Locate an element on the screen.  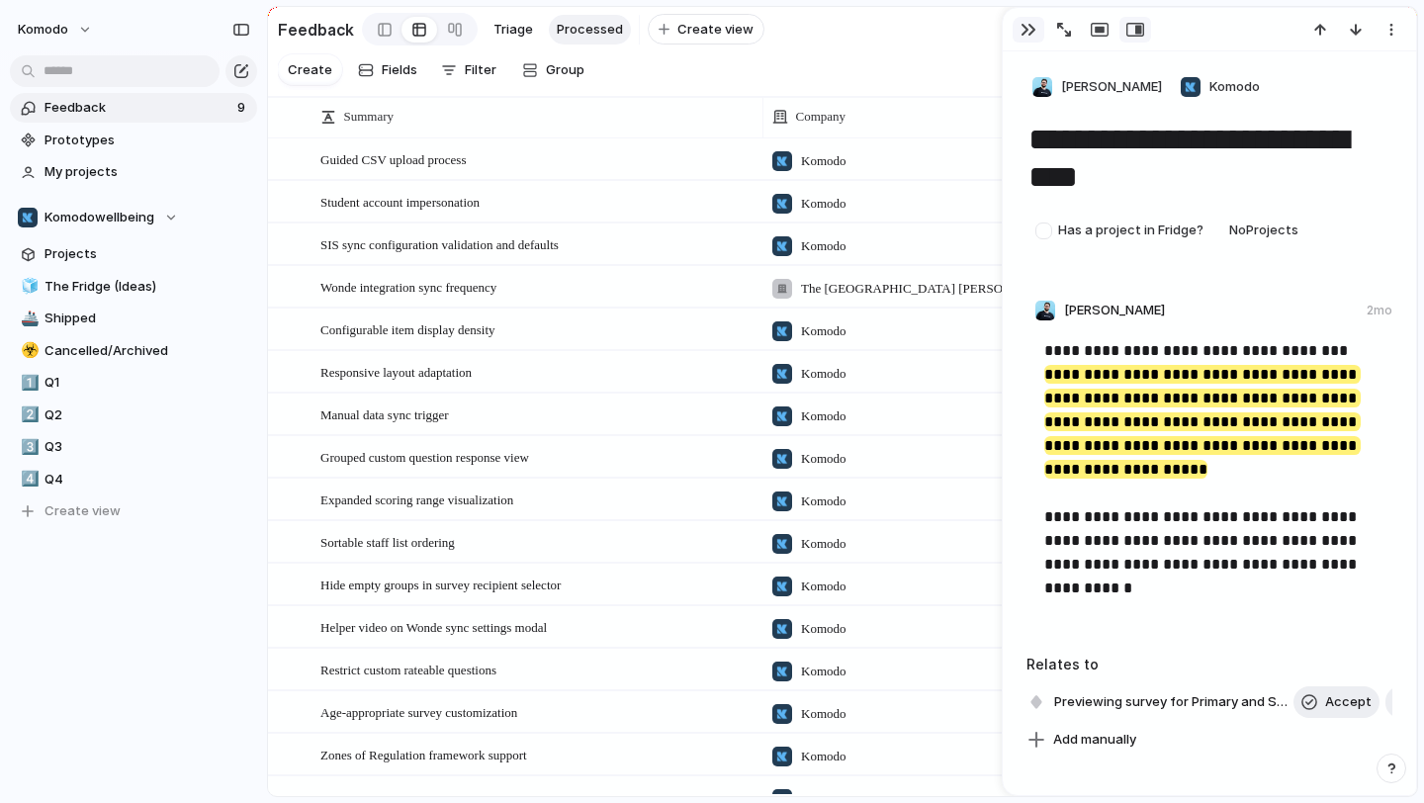
span: Feedback is located at coordinates (137, 108).